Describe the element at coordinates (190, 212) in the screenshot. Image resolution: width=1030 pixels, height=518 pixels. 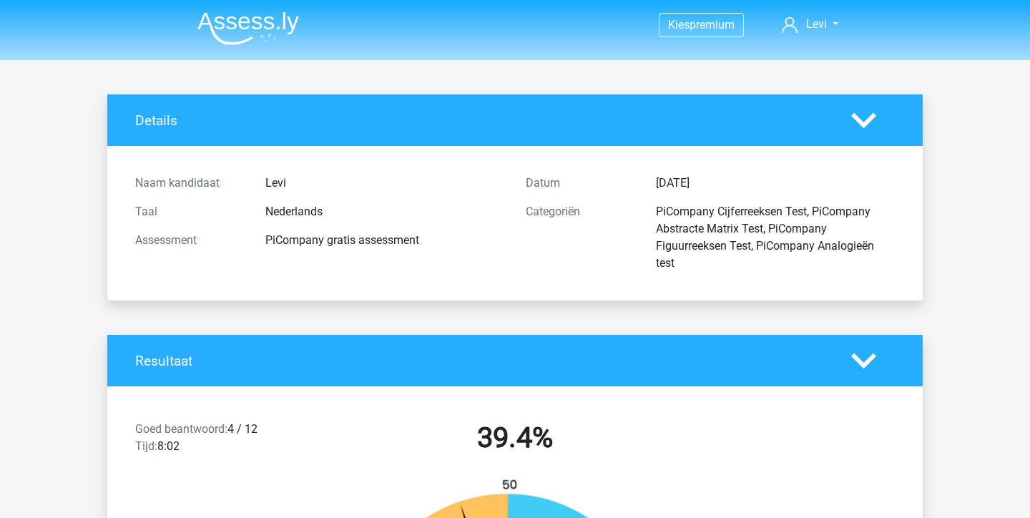
I see `div: Taal` at that location.